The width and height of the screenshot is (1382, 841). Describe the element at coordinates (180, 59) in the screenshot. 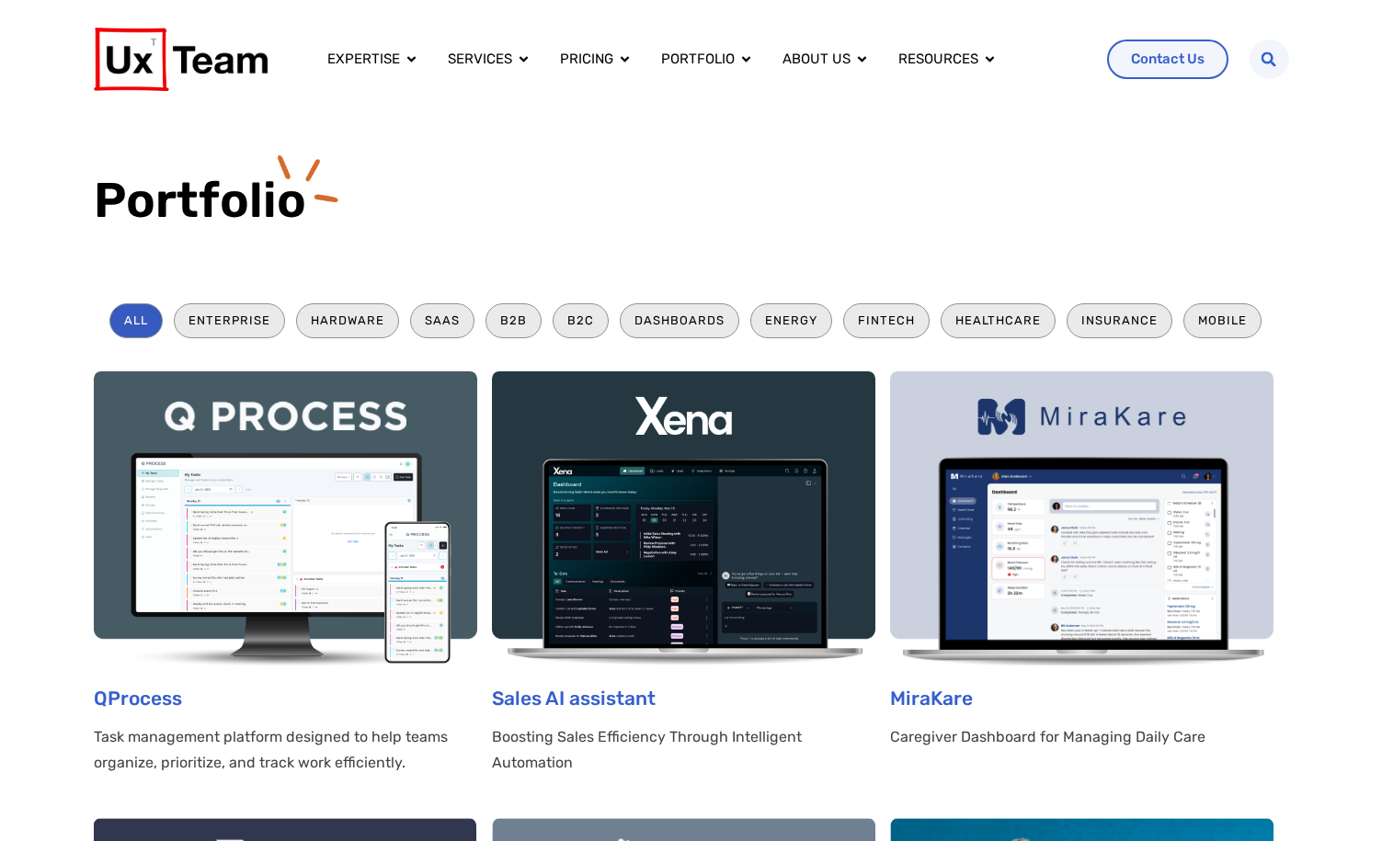

I see `img: UX Team Logo` at that location.